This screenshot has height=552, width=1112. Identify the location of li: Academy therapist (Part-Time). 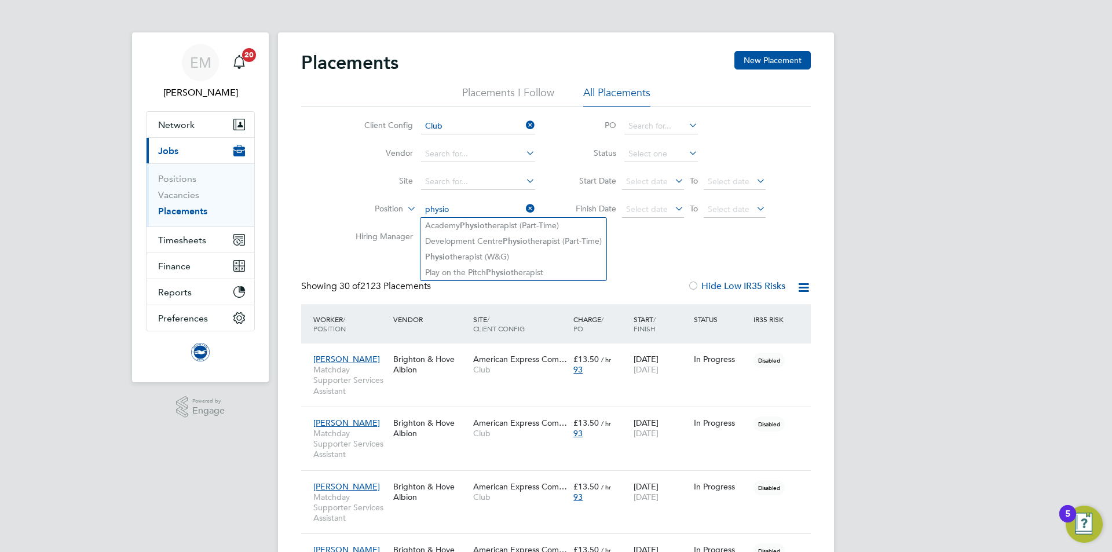
(513, 225).